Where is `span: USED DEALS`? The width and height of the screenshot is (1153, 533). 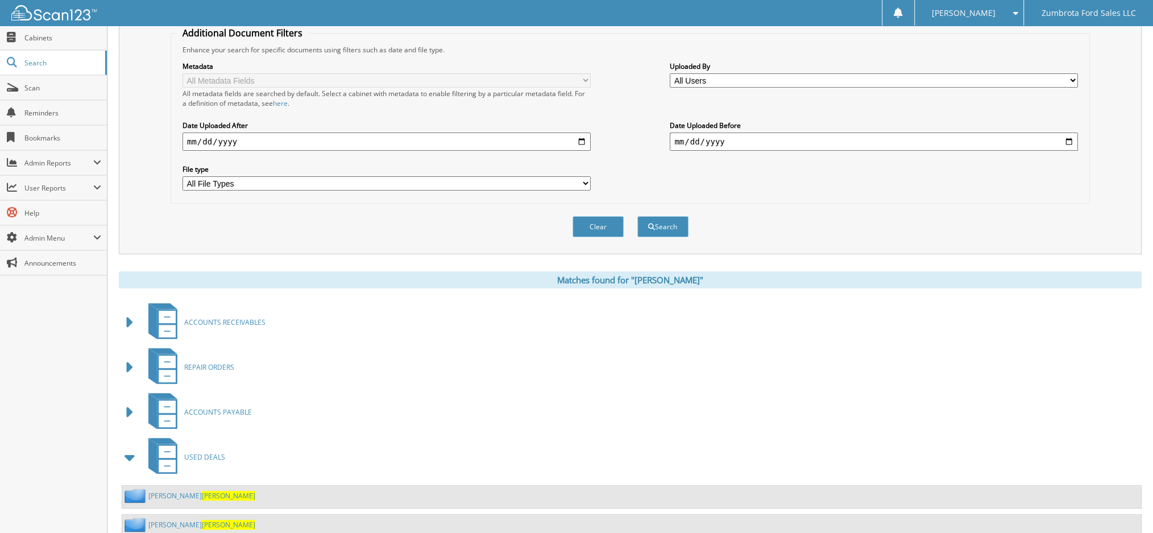 span: USED DEALS is located at coordinates (205, 457).